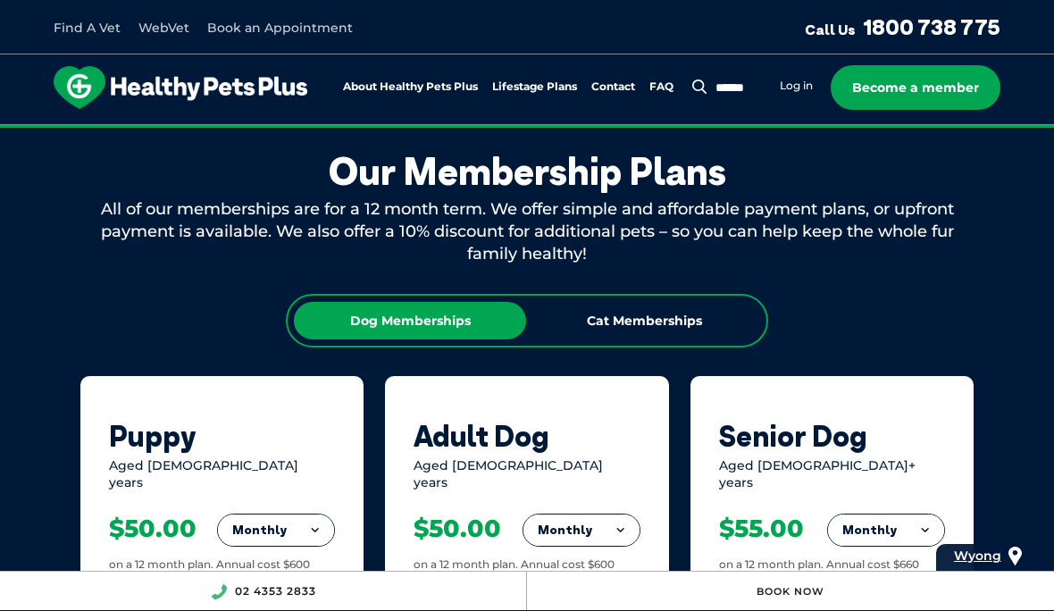 This screenshot has width=1054, height=611. I want to click on a: WebVet, so click(163, 28).